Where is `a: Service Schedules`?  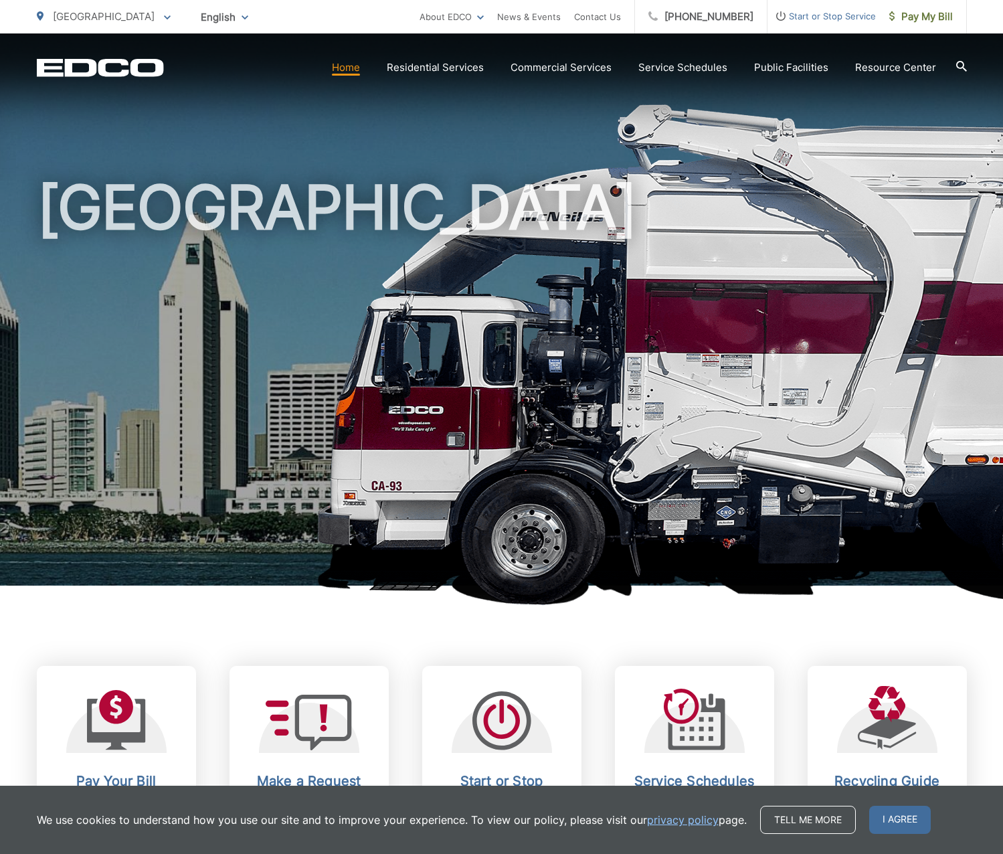
a: Service Schedules is located at coordinates (683, 68).